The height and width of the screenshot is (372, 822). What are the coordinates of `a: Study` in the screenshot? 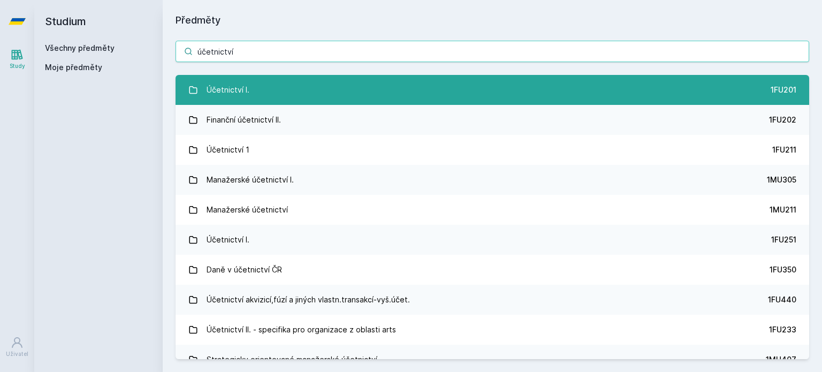 It's located at (17, 59).